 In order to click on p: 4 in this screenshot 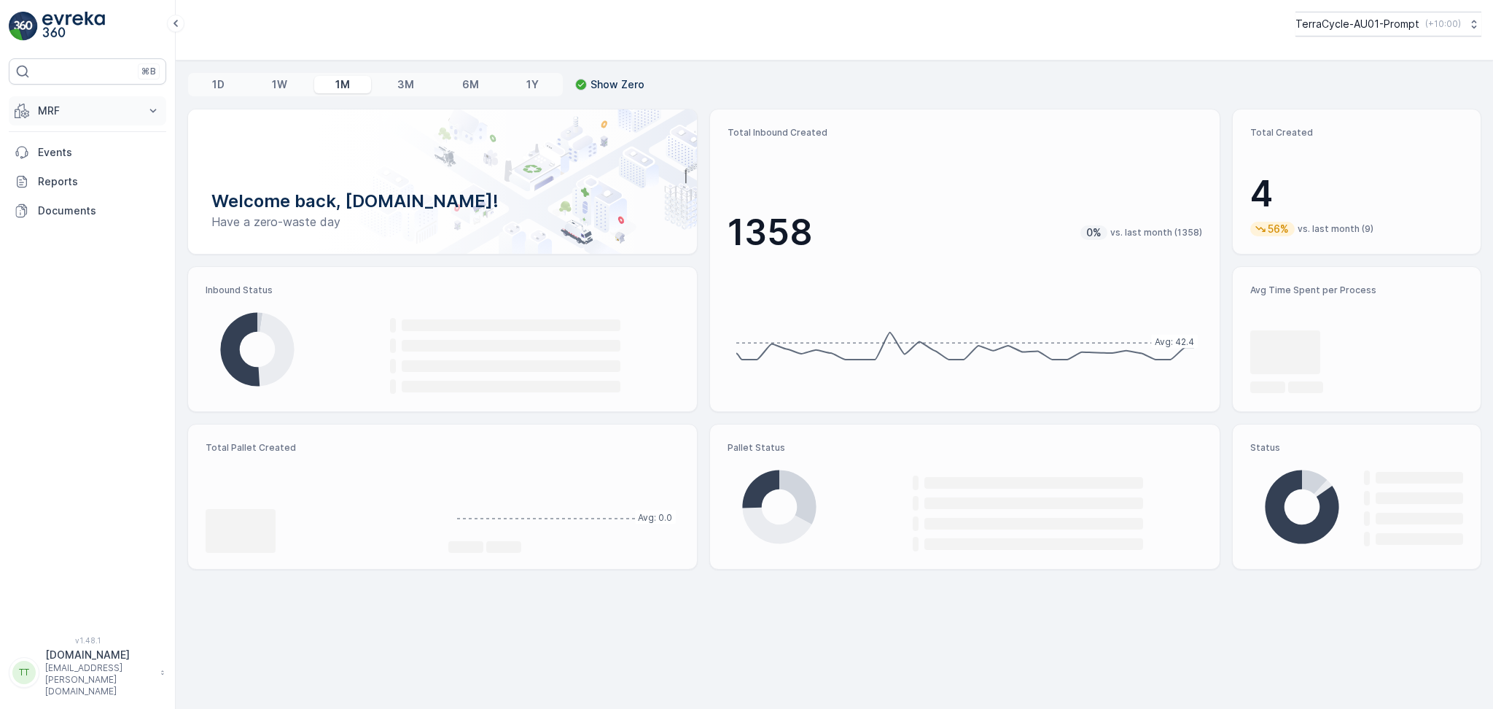, I will do `click(1357, 194)`.